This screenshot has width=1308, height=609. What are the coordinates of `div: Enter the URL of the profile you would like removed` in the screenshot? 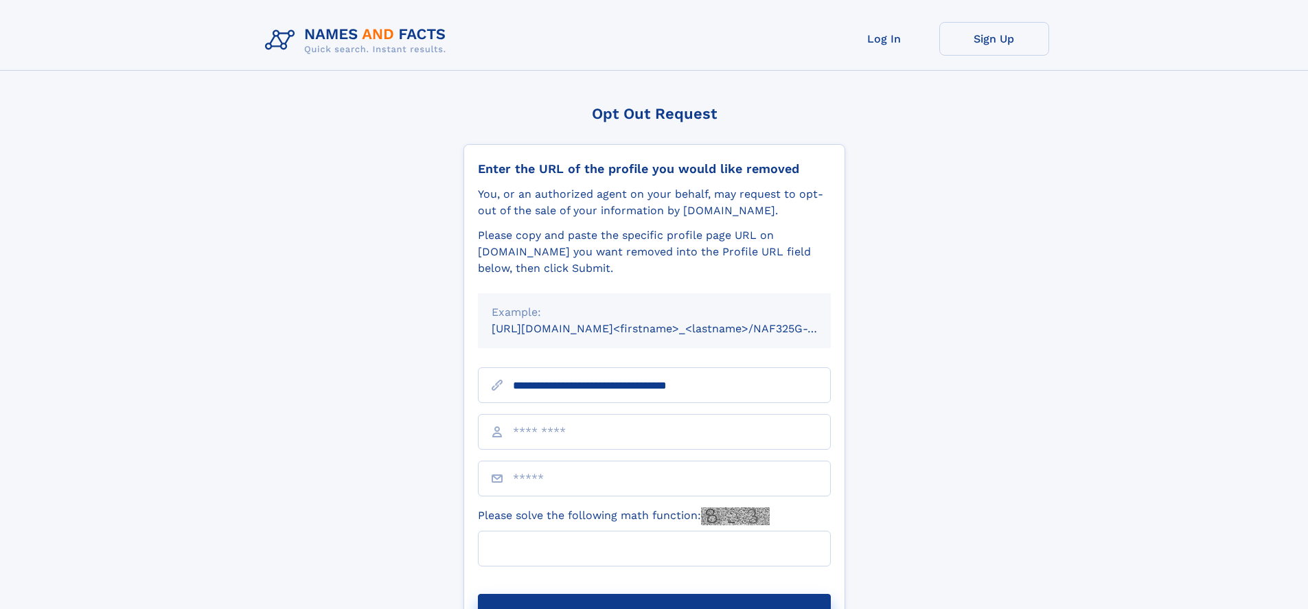 It's located at (654, 169).